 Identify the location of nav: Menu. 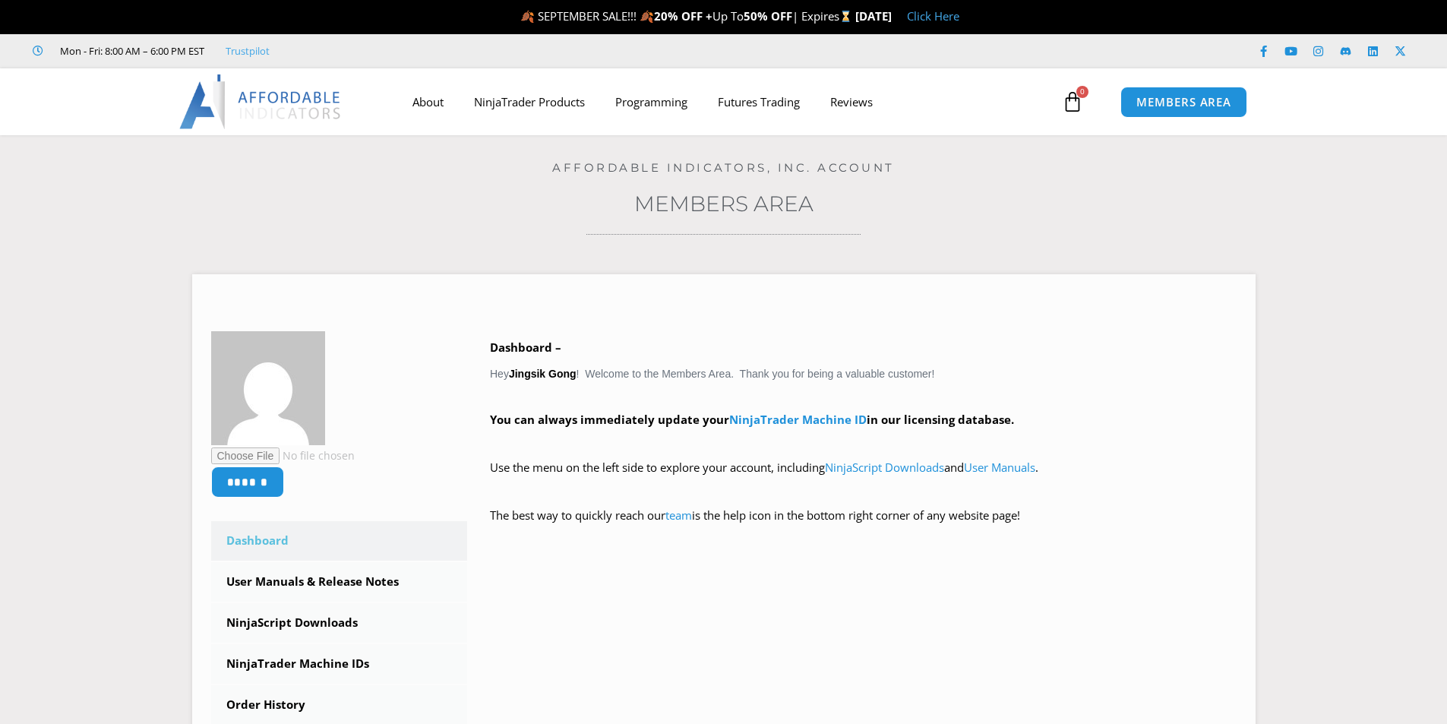
(728, 102).